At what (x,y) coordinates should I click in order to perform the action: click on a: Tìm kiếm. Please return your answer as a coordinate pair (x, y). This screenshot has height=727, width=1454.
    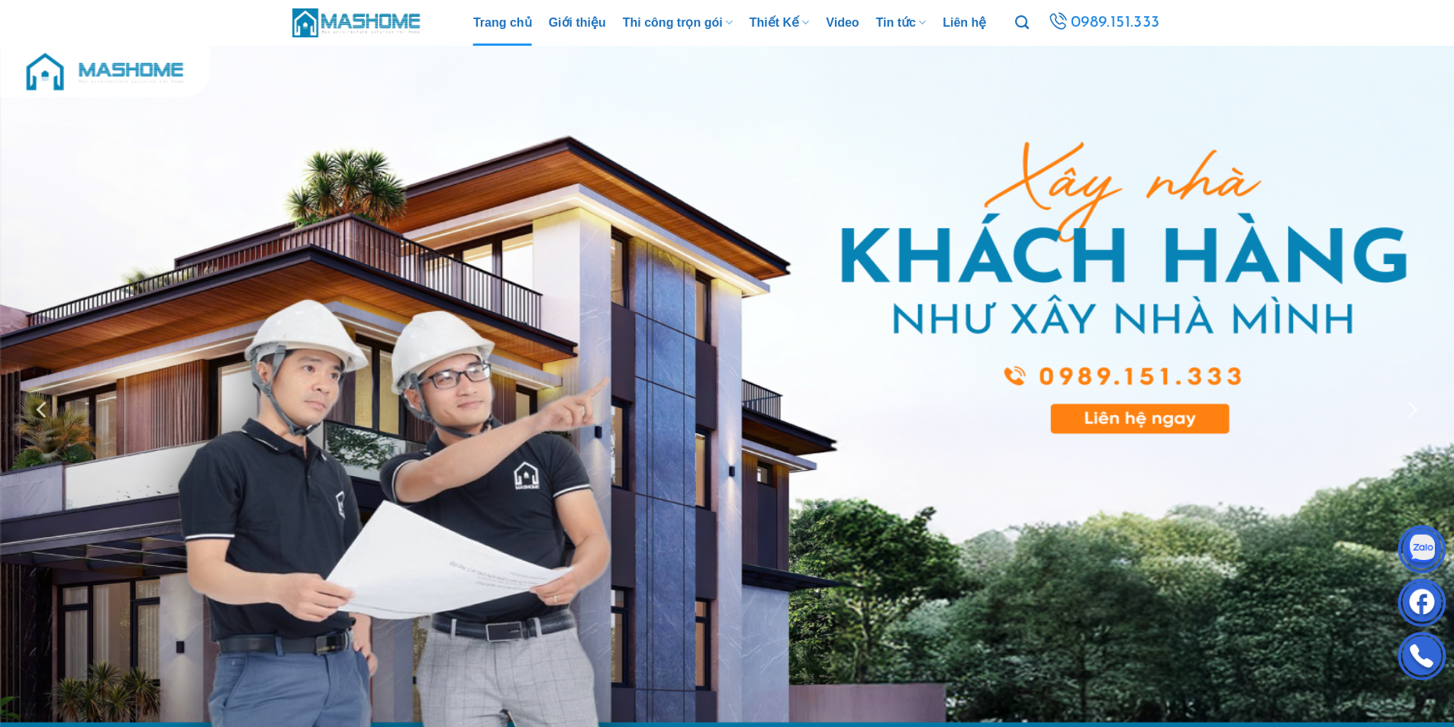
    Looking at the image, I should click on (1022, 23).